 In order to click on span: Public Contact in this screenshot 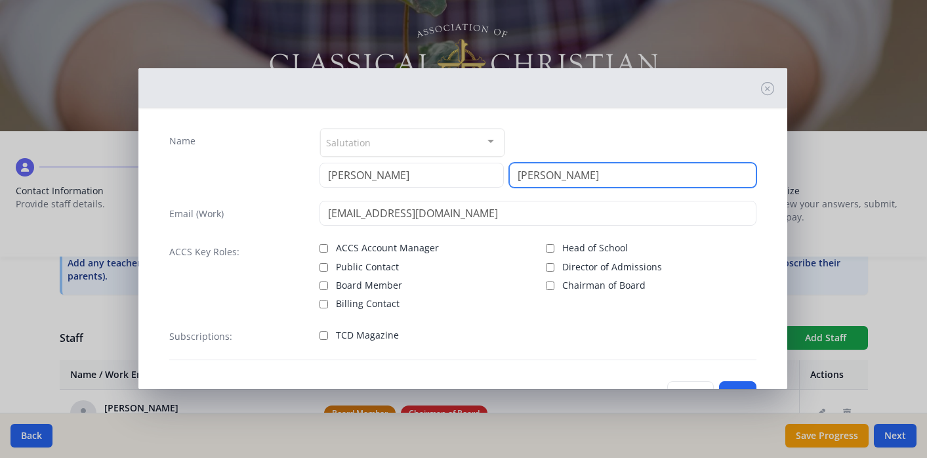, I will do `click(368, 267)`.